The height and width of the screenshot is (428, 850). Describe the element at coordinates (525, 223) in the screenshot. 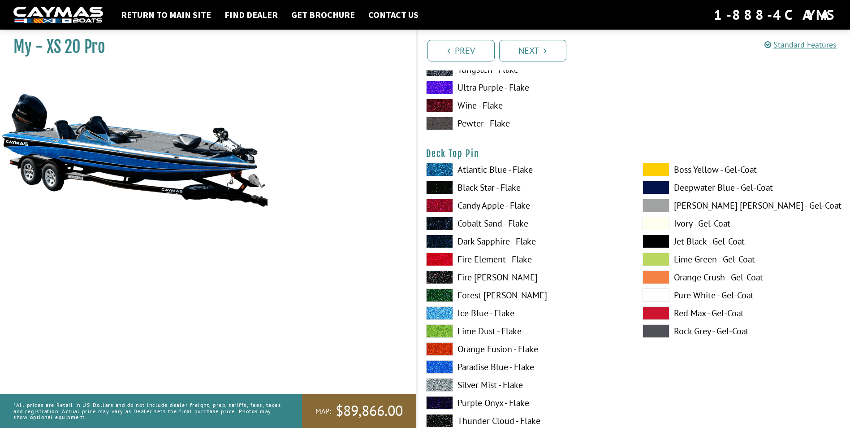

I see `label: Cobalt Sand - Flake` at that location.